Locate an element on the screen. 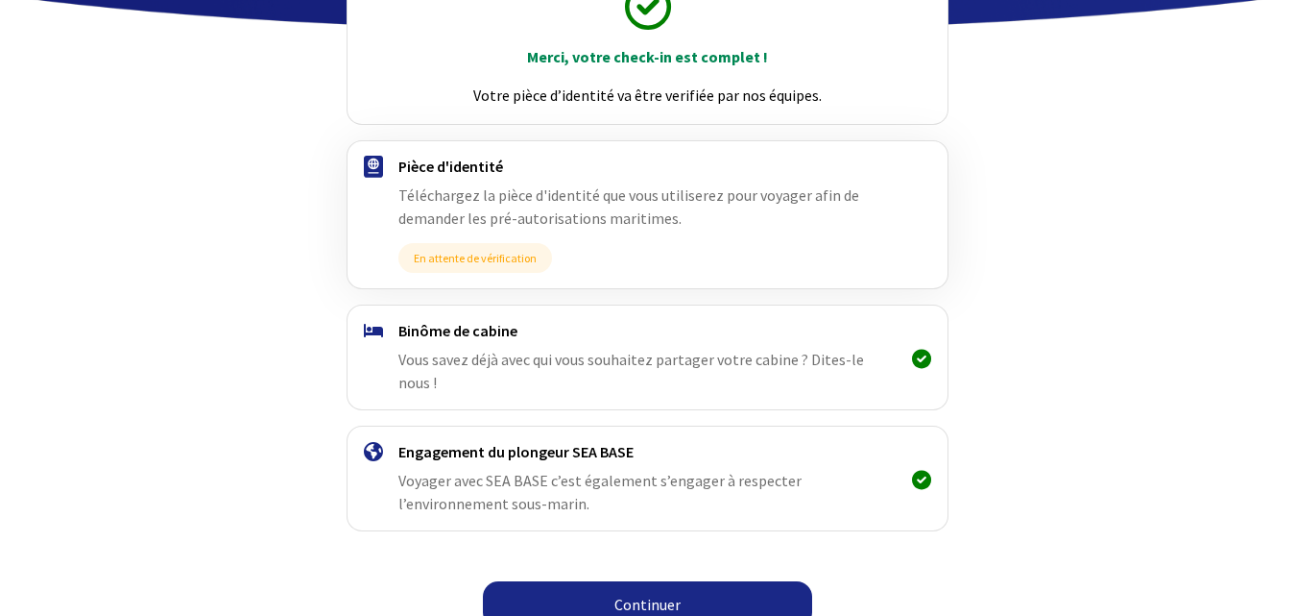 This screenshot has height=616, width=1295. img: engagement.svg is located at coordinates (374, 451).